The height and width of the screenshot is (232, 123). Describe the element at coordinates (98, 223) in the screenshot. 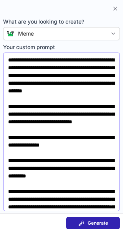

I see `span: Generate` at that location.